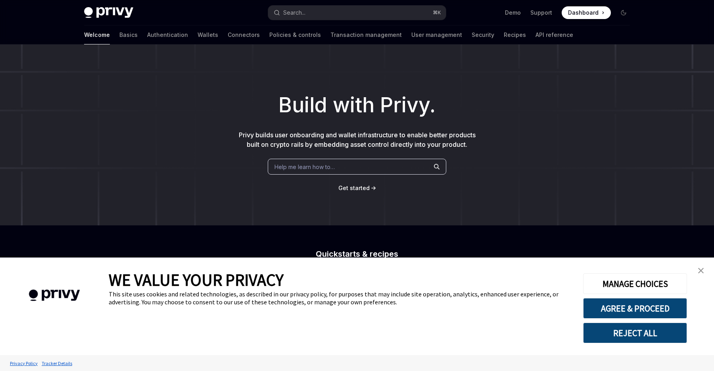  I want to click on a: Basics, so click(129, 35).